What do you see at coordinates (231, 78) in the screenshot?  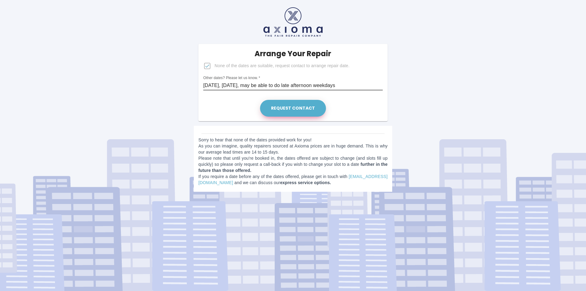 I see `label: Other dates? Please let us know.` at bounding box center [231, 78].